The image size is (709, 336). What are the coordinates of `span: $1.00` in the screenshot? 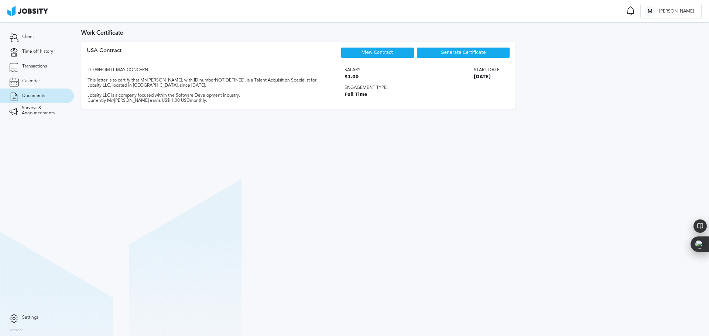 It's located at (353, 77).